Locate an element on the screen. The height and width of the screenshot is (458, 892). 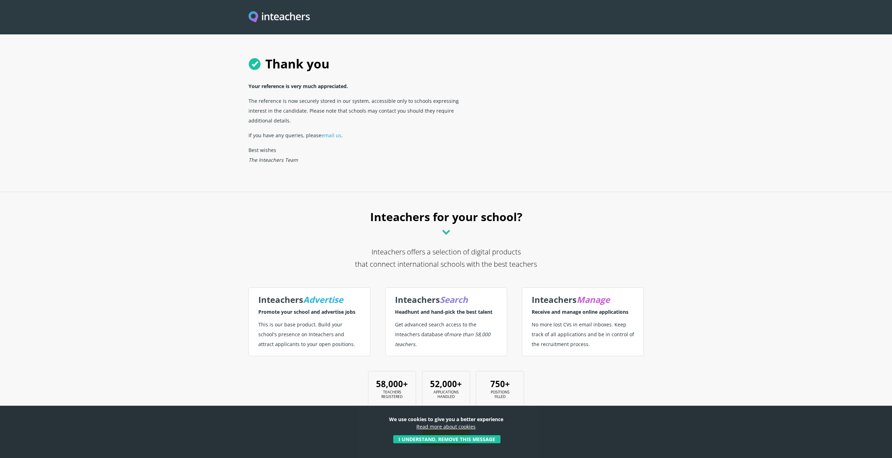
span: 58,000+ is located at coordinates (392, 384).